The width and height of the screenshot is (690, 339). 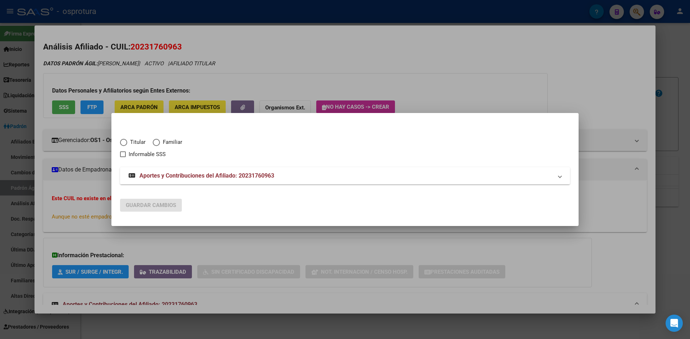 What do you see at coordinates (154, 144) in the screenshot?
I see `mat-radio-group: Elija una opción` at bounding box center [154, 144].